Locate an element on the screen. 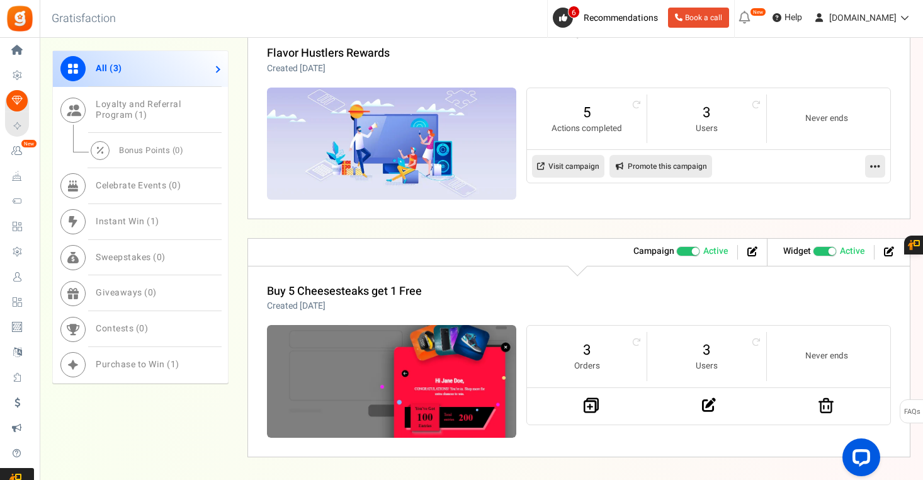 The image size is (923, 480). span: Contests ( ) is located at coordinates (122, 328).